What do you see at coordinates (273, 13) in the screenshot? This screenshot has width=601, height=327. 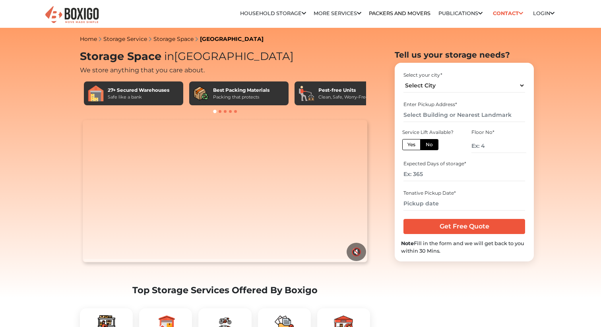 I see `a: Household Storage` at bounding box center [273, 13].